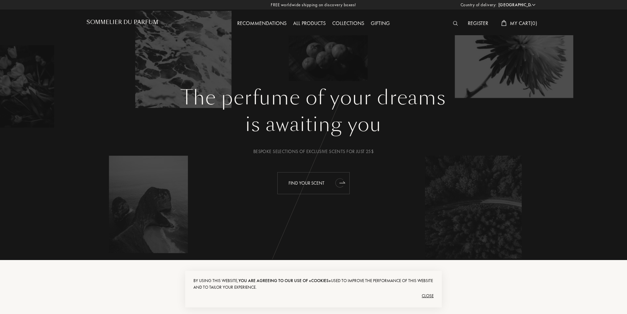  Describe the element at coordinates (479, 5) in the screenshot. I see `span: Country of delivery:` at that location.